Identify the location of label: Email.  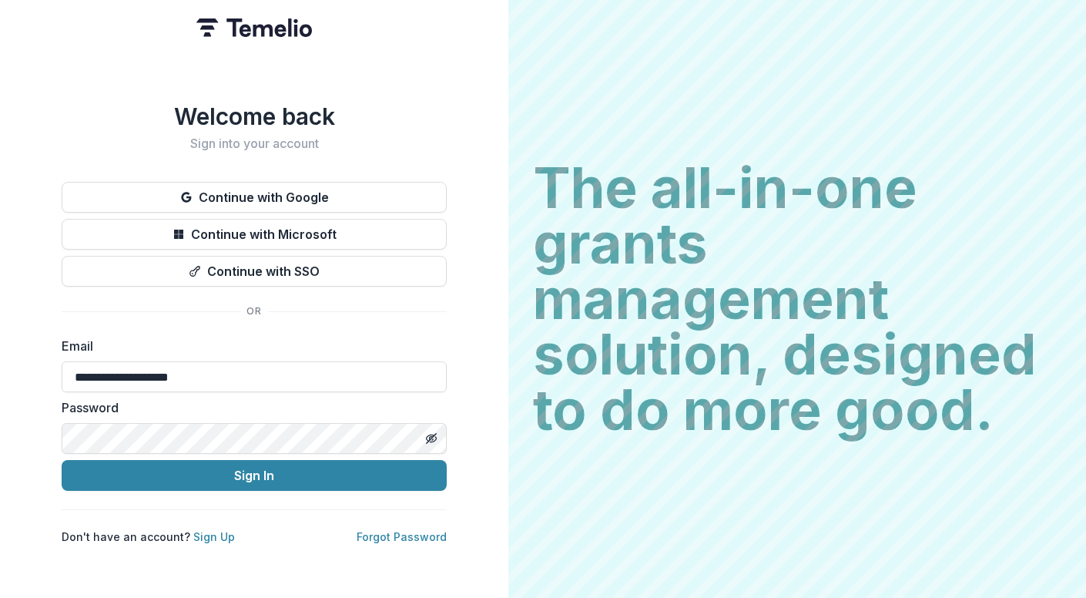
(250, 346).